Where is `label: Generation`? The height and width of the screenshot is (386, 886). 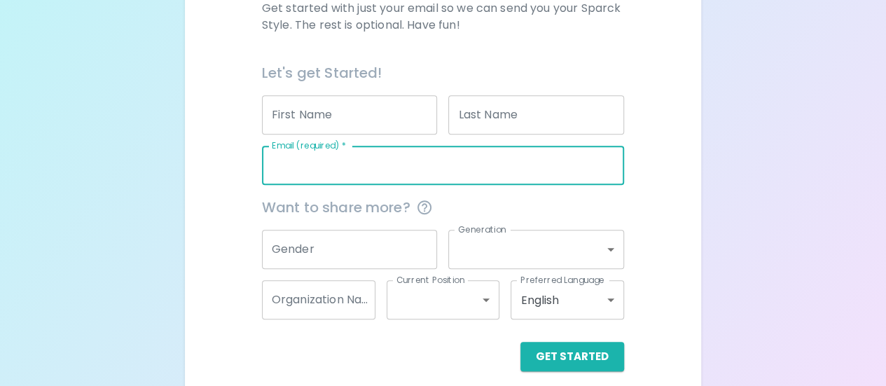 label: Generation is located at coordinates (482, 229).